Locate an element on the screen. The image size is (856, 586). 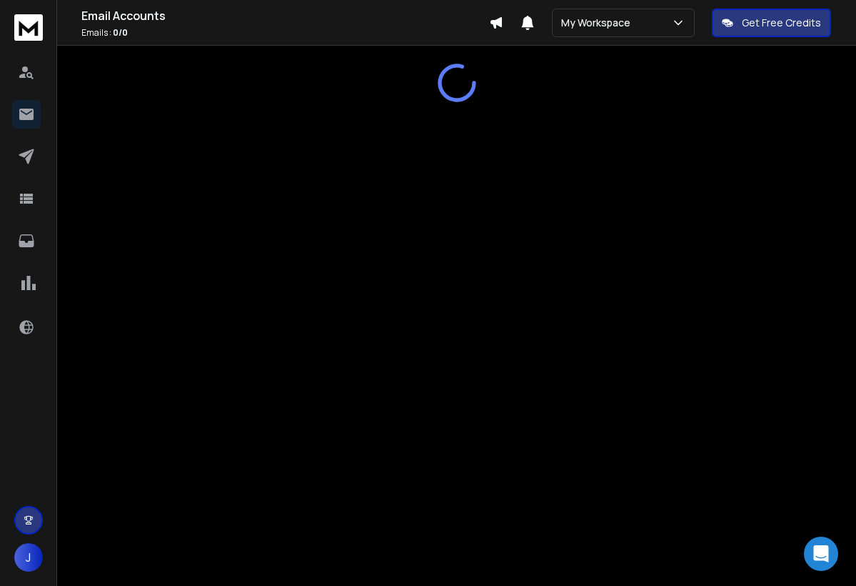
span: 0 / 0 is located at coordinates (120, 32).